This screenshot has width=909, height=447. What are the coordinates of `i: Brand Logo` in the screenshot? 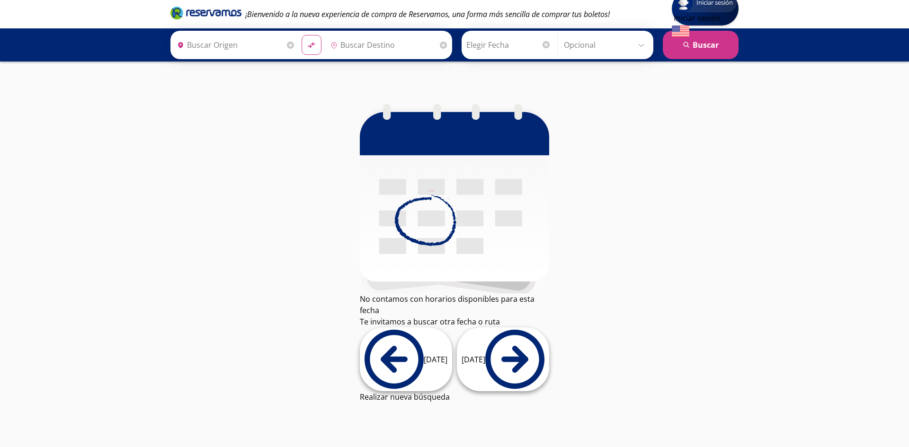 It's located at (206, 13).